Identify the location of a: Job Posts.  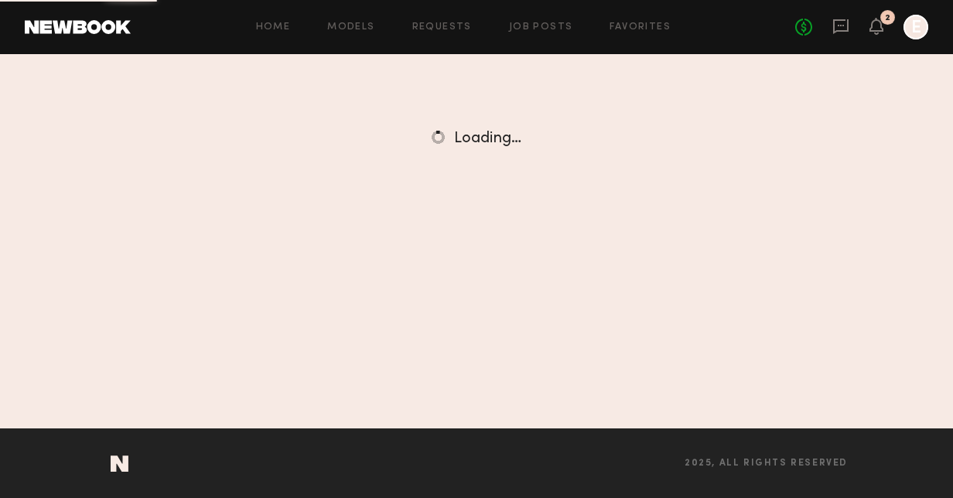
(541, 27).